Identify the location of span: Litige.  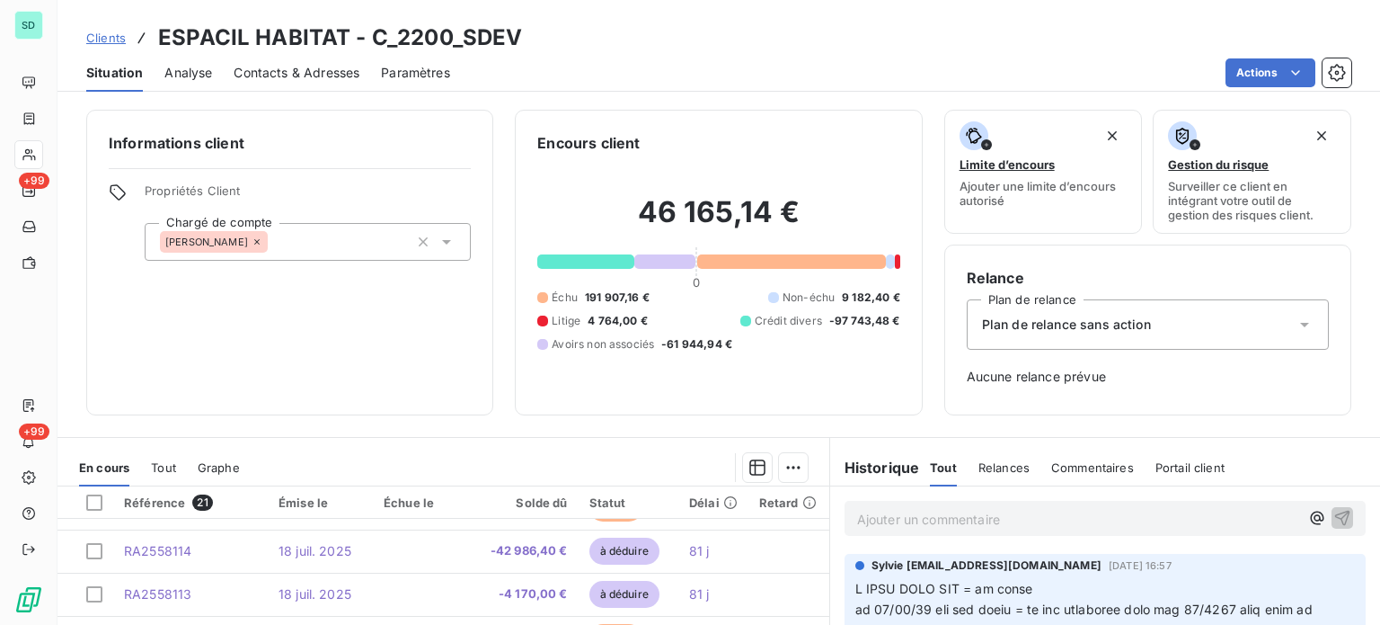
(566, 321).